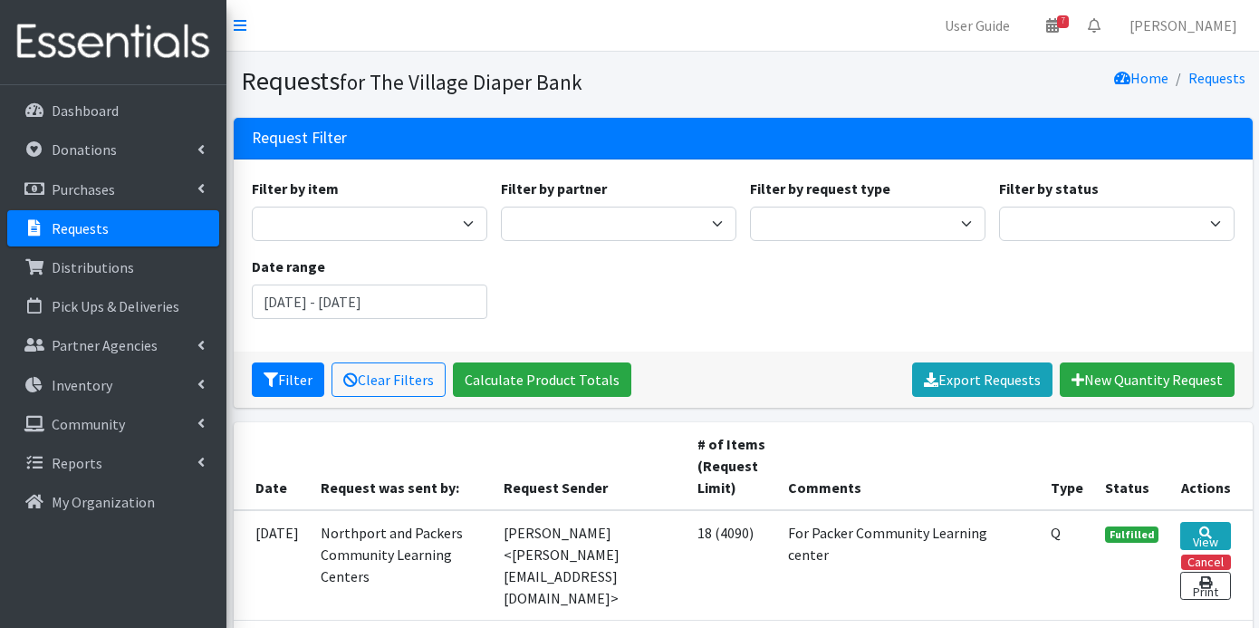  Describe the element at coordinates (113, 149) in the screenshot. I see `a: Donations` at that location.